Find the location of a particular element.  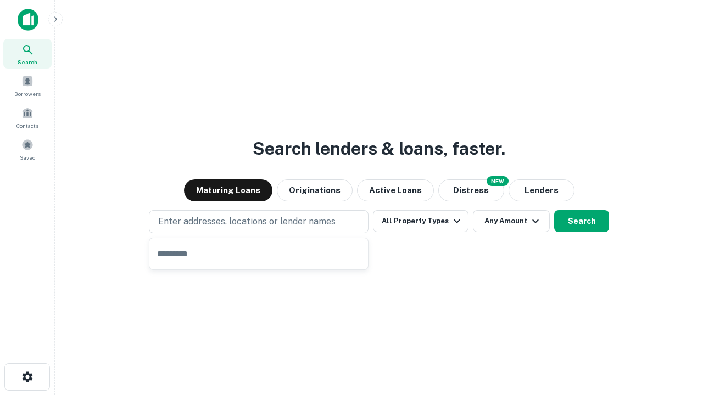

a: Saved is located at coordinates (27, 149).